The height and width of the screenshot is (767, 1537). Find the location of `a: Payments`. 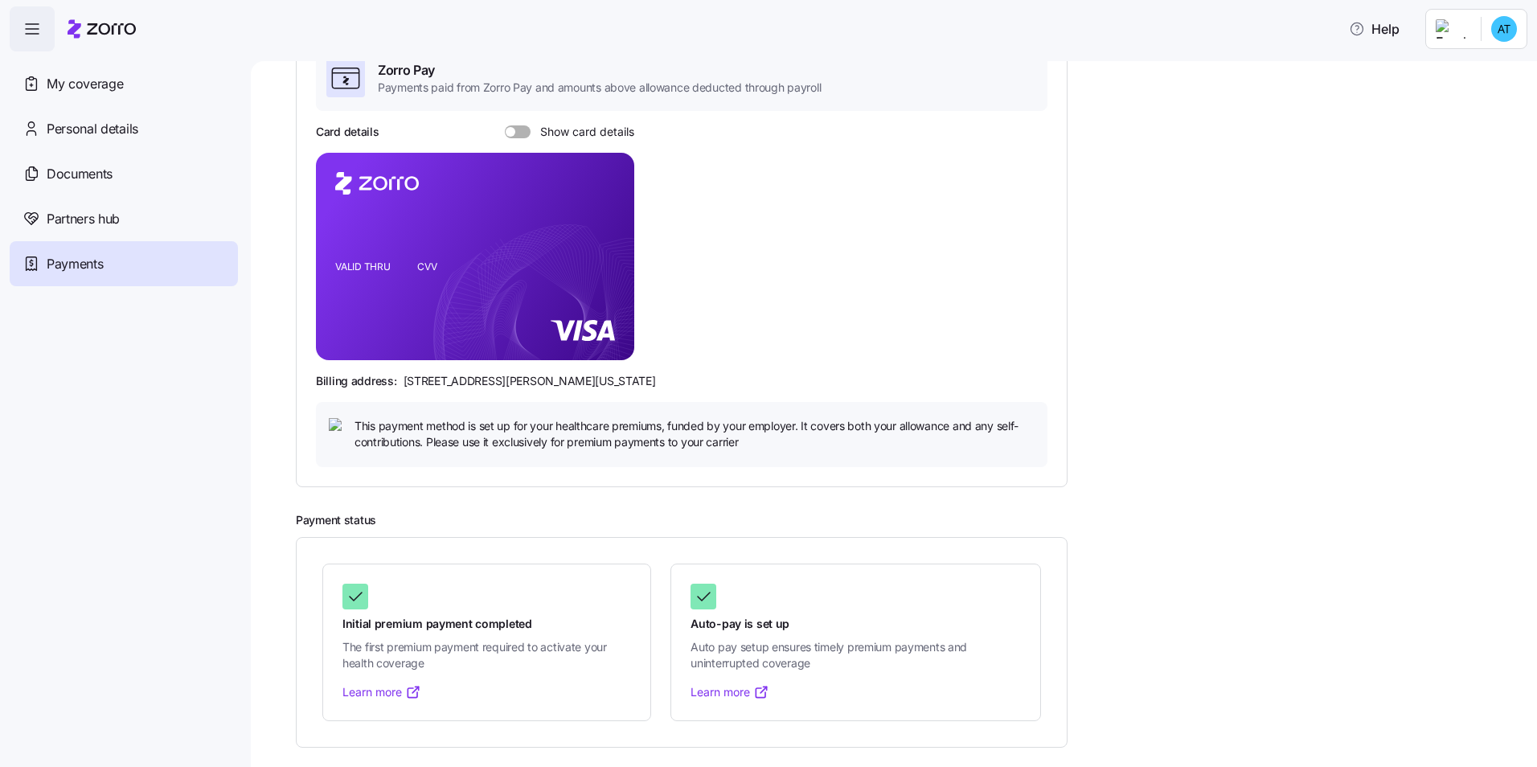

a: Payments is located at coordinates (124, 264).